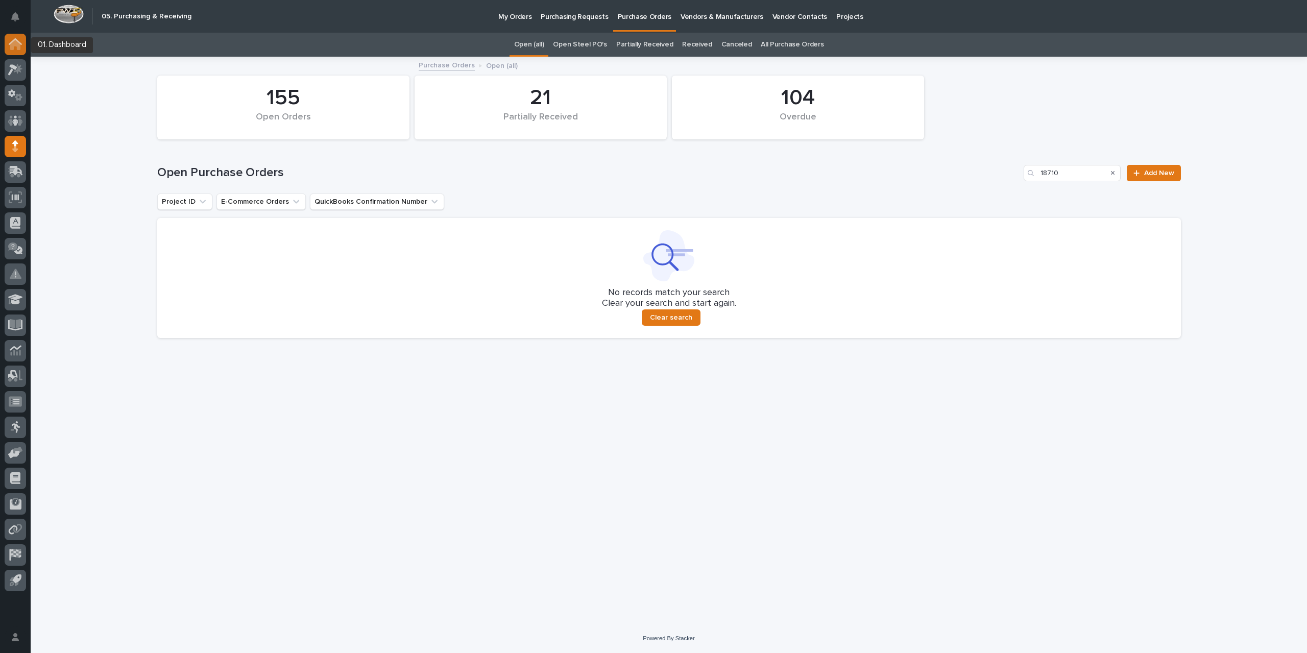  I want to click on p: No records match your search, so click(669, 293).